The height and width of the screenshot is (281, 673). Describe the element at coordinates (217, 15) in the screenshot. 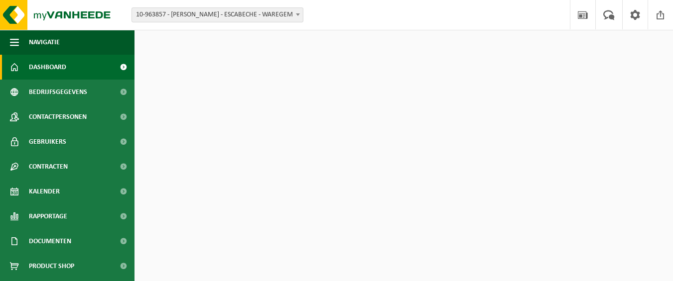

I see `span: 10-963857 - VIAENE KAREL - ESCABECHE - WAREGEM` at that location.